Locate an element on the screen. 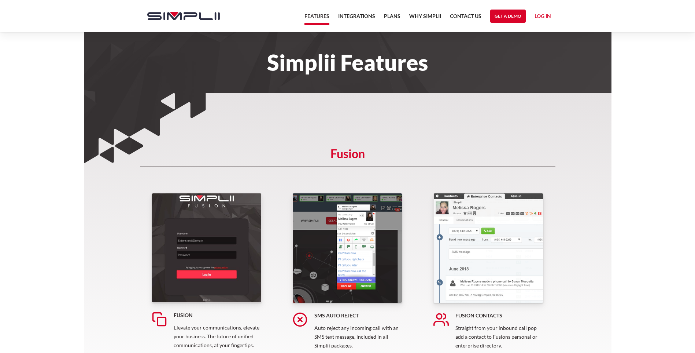 This screenshot has height=353, width=695. p: Elevate your communications, elevate your business. The future of unified communications, at your... is located at coordinates (218, 336).